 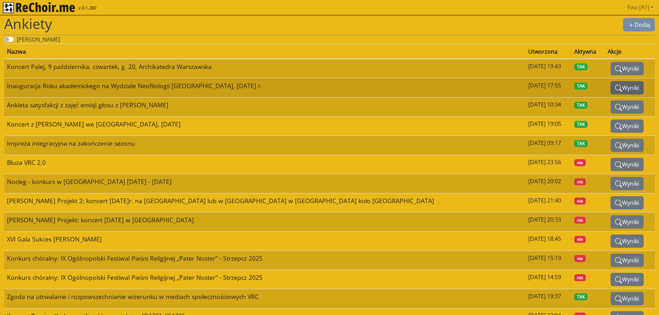 What do you see at coordinates (87, 8) in the screenshot?
I see `span: v.0.1.280` at bounding box center [87, 8].